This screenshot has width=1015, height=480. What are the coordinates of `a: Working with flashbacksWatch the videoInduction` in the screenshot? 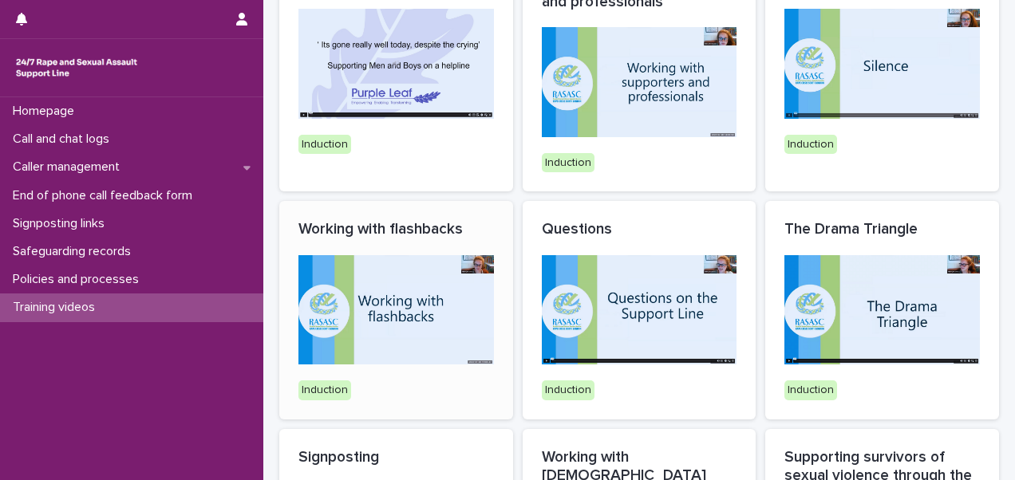 It's located at (396, 310).